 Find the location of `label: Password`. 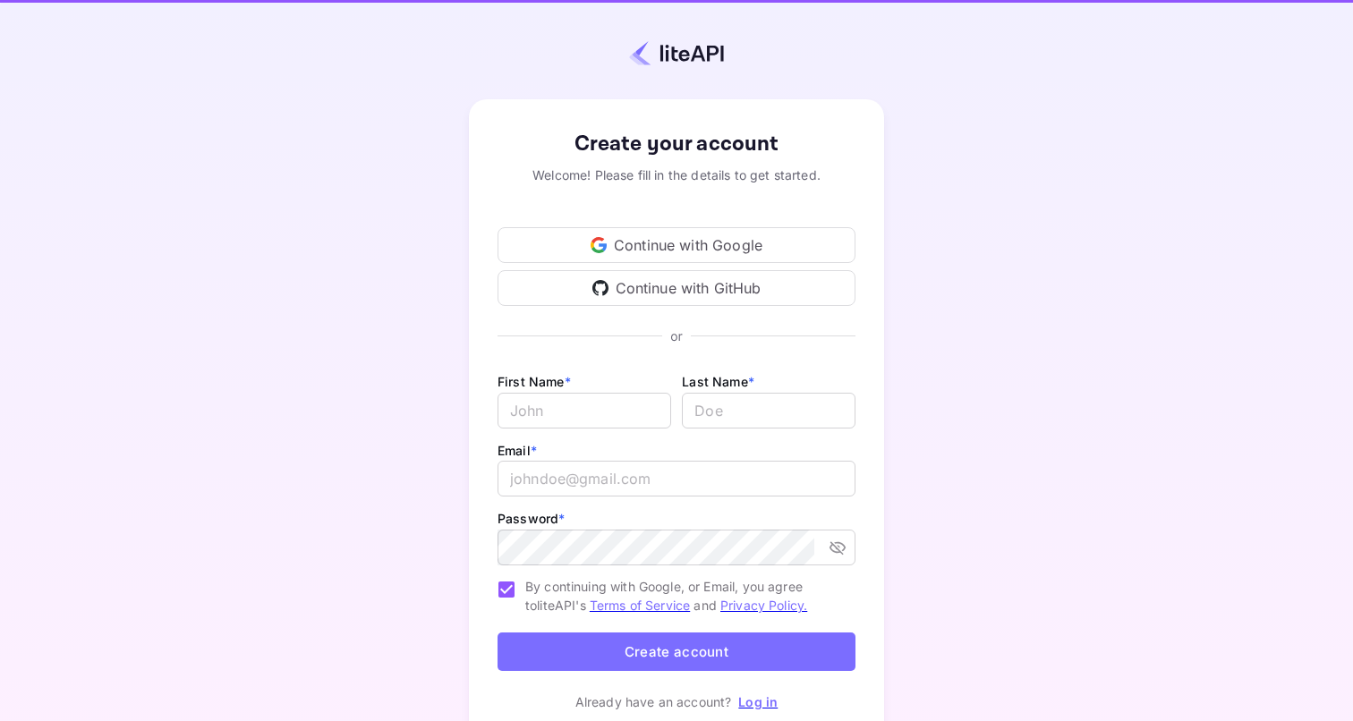

label: Password is located at coordinates (531, 518).